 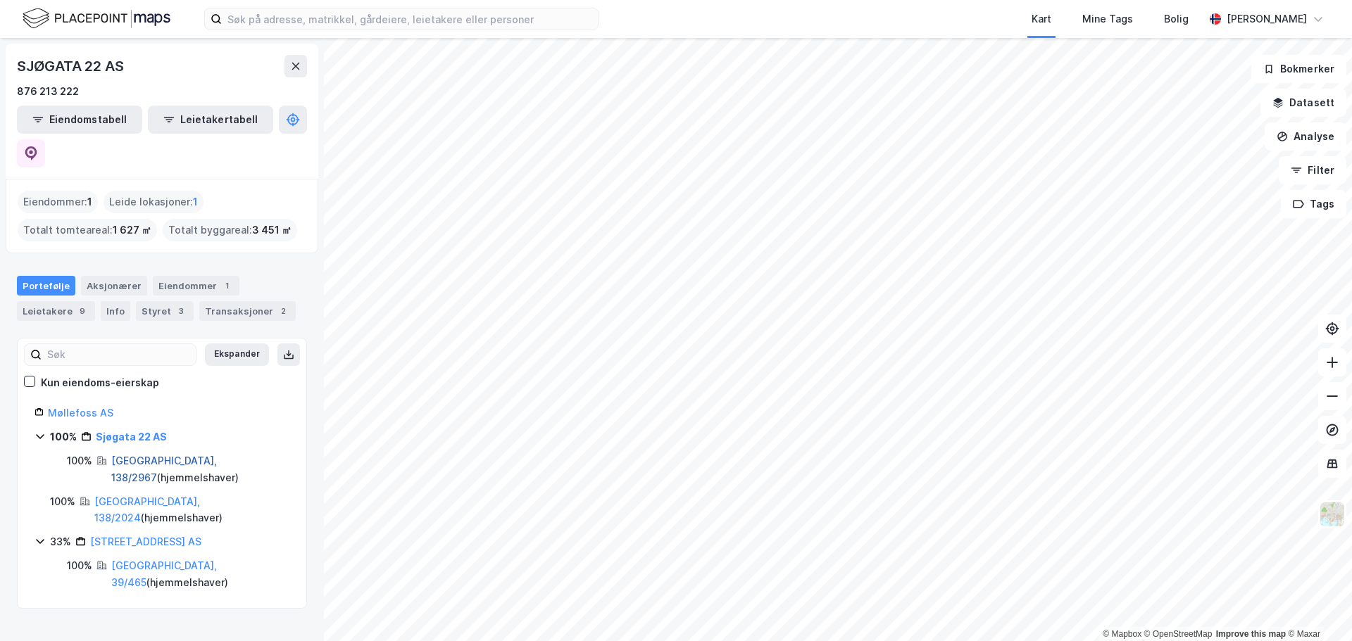 What do you see at coordinates (61, 542) in the screenshot?
I see `div: 33%` at bounding box center [61, 542].